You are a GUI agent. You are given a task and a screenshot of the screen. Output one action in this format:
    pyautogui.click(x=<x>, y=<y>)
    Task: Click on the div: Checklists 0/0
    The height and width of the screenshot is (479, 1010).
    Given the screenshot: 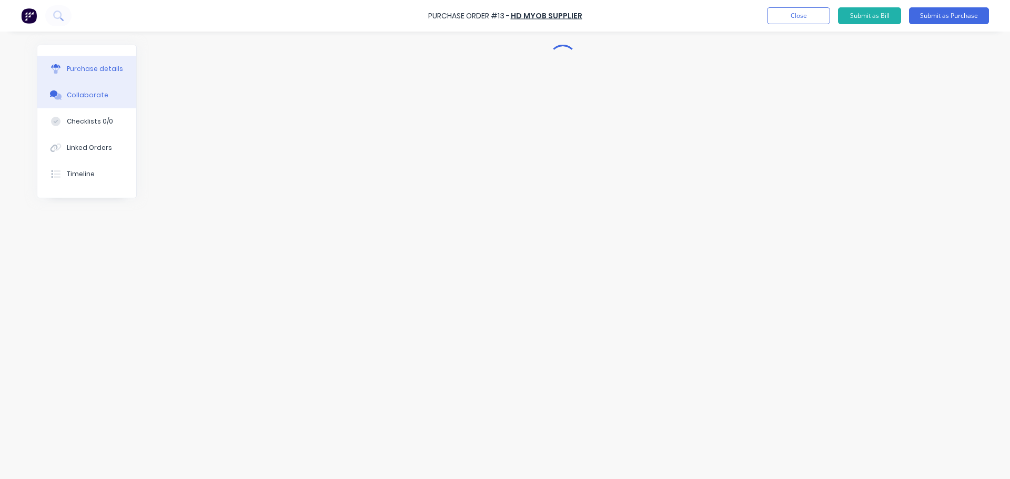 What is the action you would take?
    pyautogui.click(x=90, y=122)
    